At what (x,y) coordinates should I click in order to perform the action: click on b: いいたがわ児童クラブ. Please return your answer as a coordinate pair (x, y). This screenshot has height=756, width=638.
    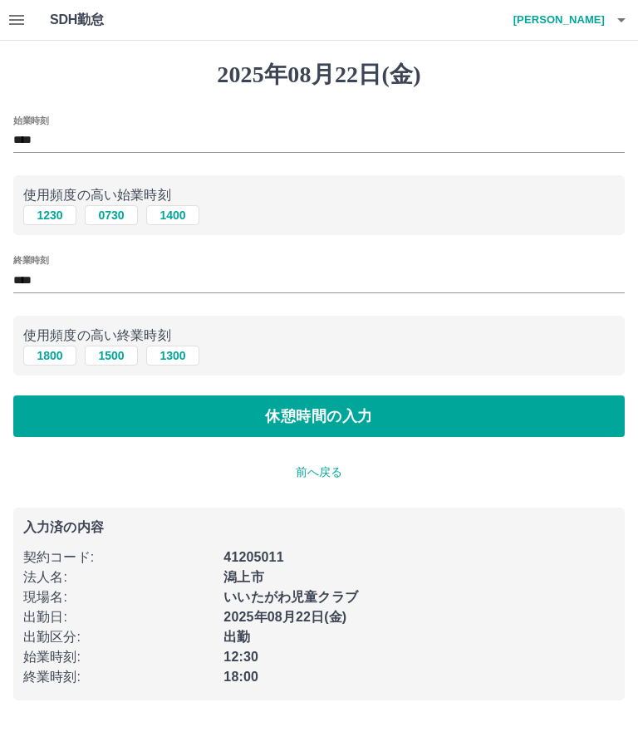
    Looking at the image, I should click on (291, 596).